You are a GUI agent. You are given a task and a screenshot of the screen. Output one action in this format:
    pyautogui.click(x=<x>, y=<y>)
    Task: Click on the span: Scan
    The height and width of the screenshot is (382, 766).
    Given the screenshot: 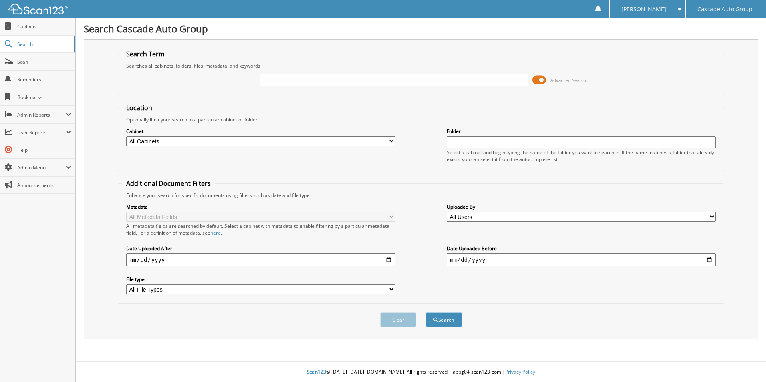 What is the action you would take?
    pyautogui.click(x=44, y=62)
    